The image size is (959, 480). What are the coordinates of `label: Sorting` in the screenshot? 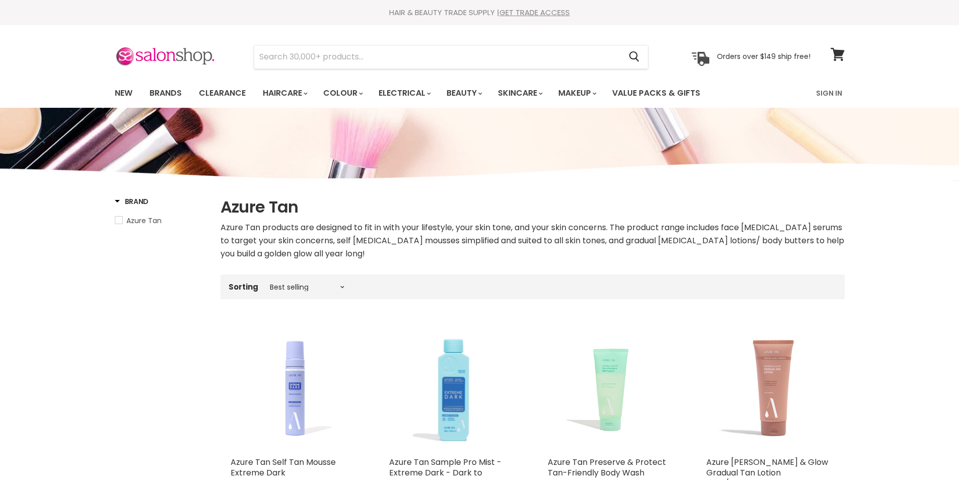 It's located at (243, 287).